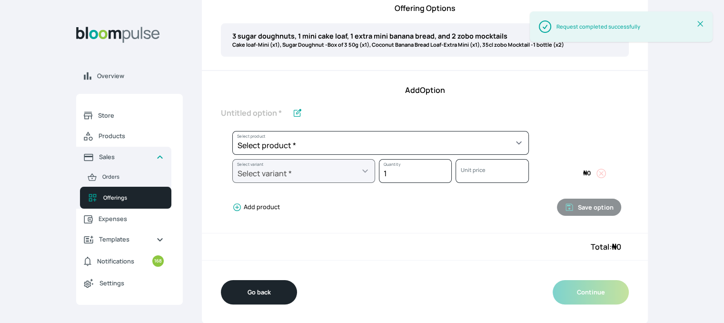  Describe the element at coordinates (126, 197) in the screenshot. I see `a: Offerings` at that location.